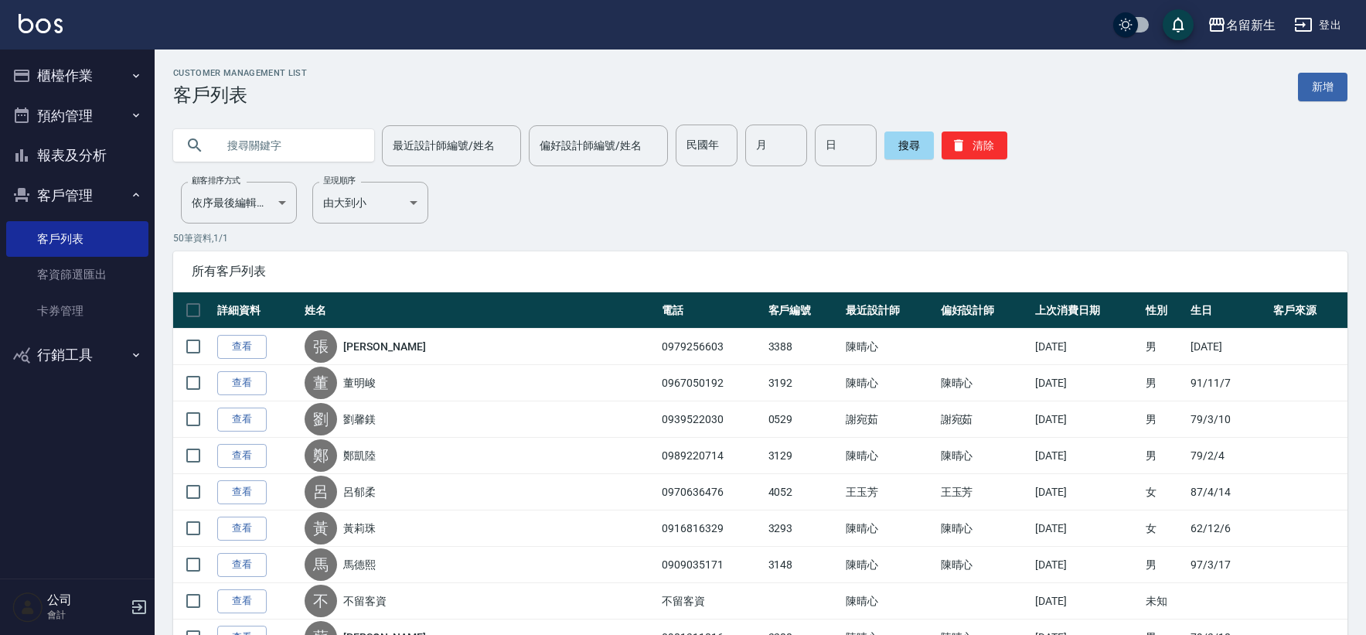 This screenshot has width=1366, height=635. Describe the element at coordinates (1228, 419) in the screenshot. I see `td: 79/3/10` at that location.